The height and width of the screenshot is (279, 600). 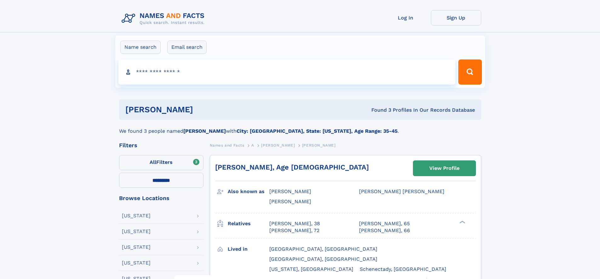 I want to click on span: A, so click(x=253, y=145).